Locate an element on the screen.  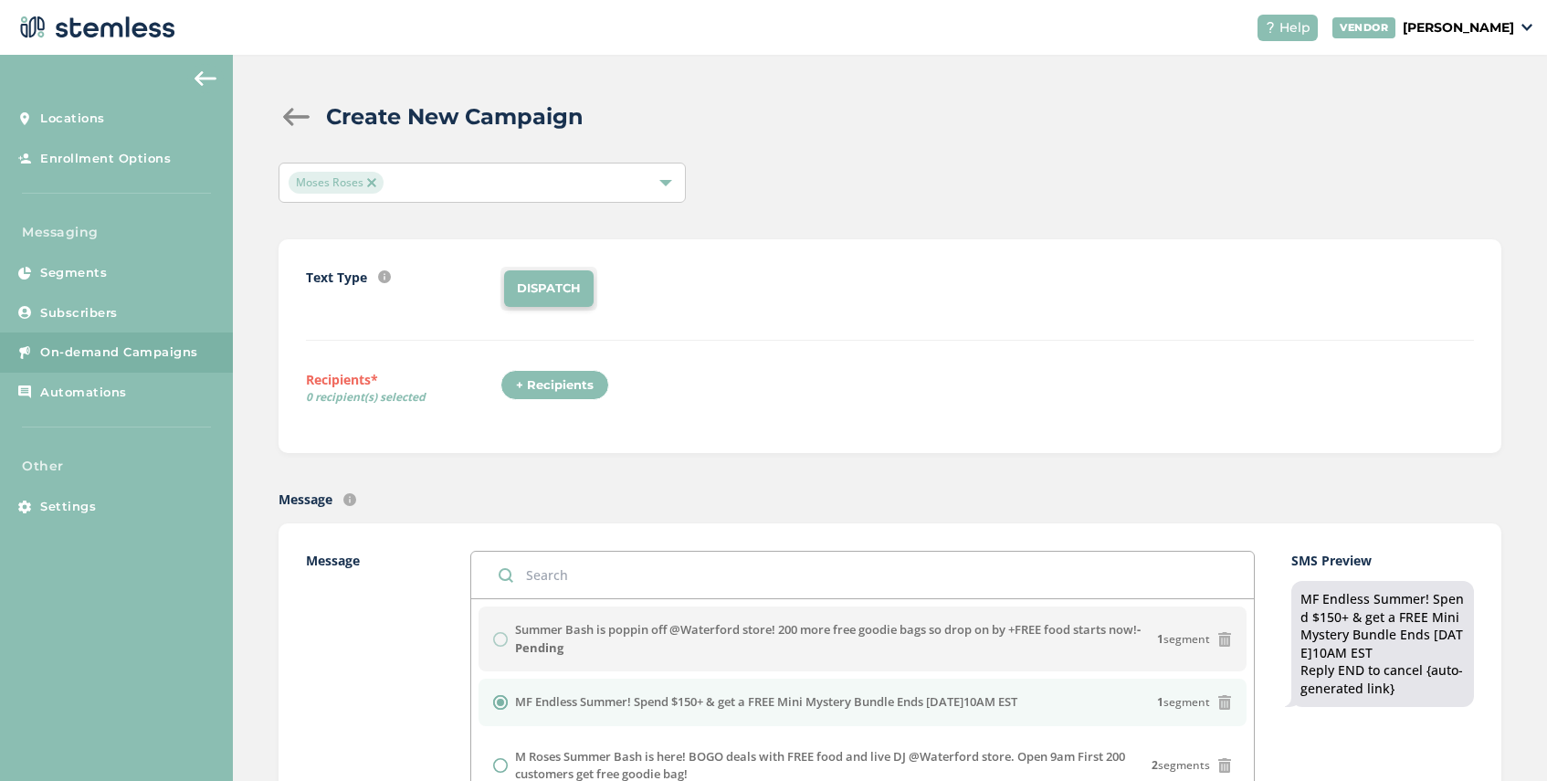
img: logo-dark-0685b13c.svg is located at coordinates (95, 27).